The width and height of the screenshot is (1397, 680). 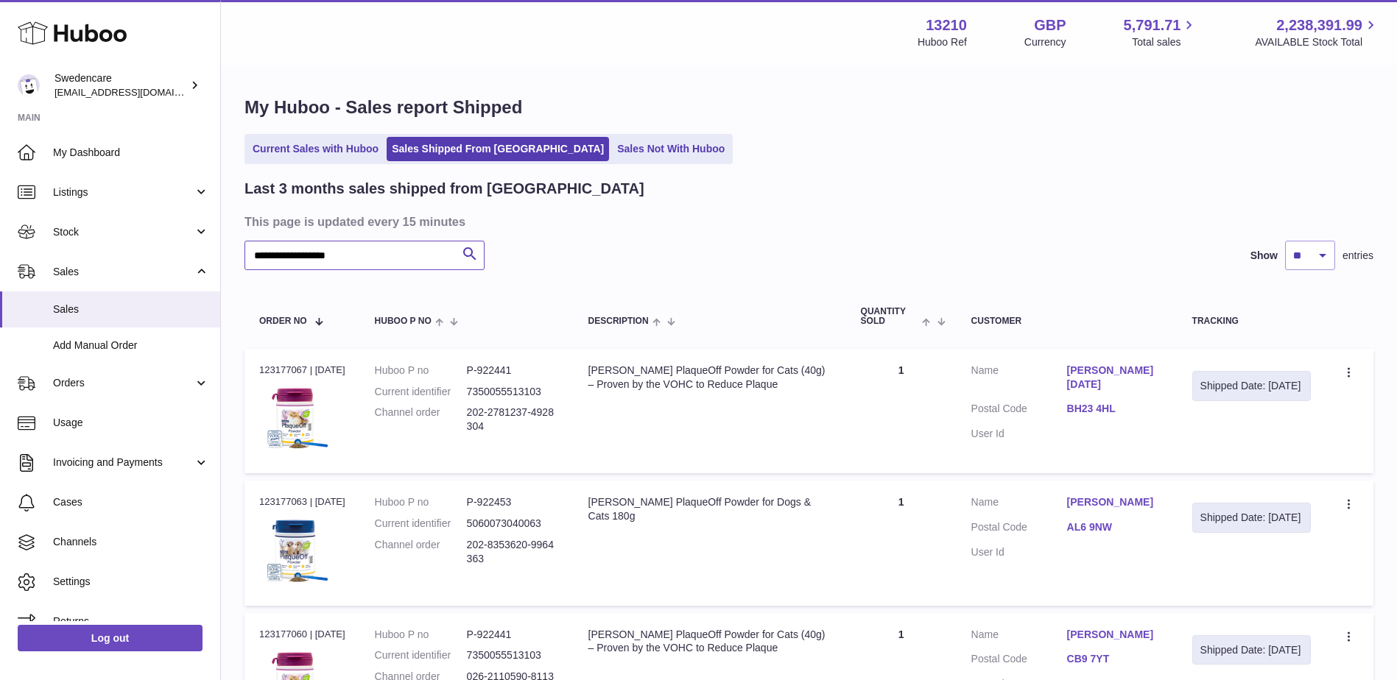 I want to click on a: CB9 7YT, so click(x=1115, y=659).